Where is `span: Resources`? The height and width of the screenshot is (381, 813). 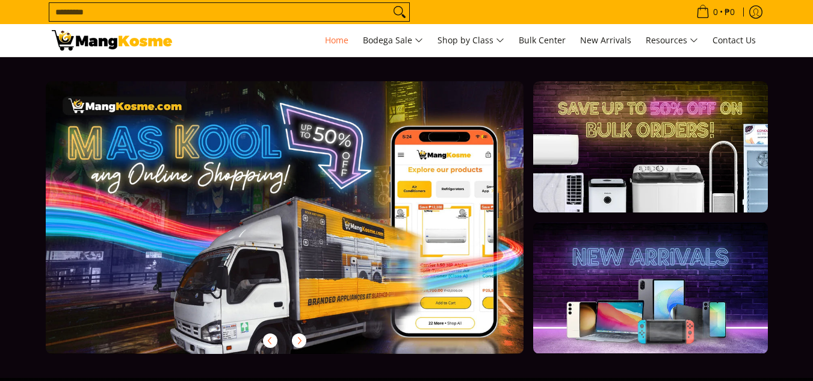 span: Resources is located at coordinates (672, 40).